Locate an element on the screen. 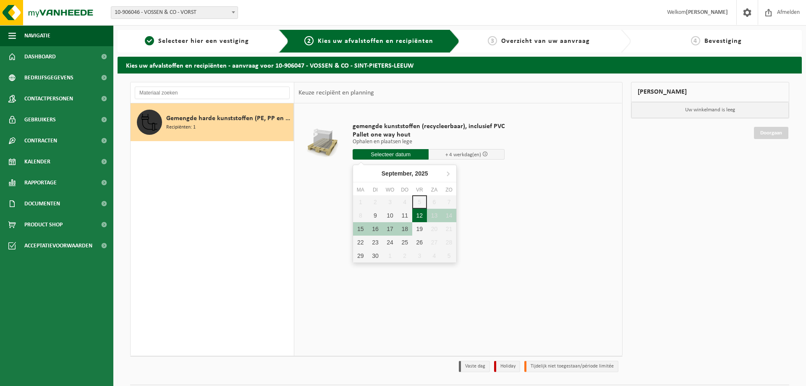  div: vr is located at coordinates (419, 190).